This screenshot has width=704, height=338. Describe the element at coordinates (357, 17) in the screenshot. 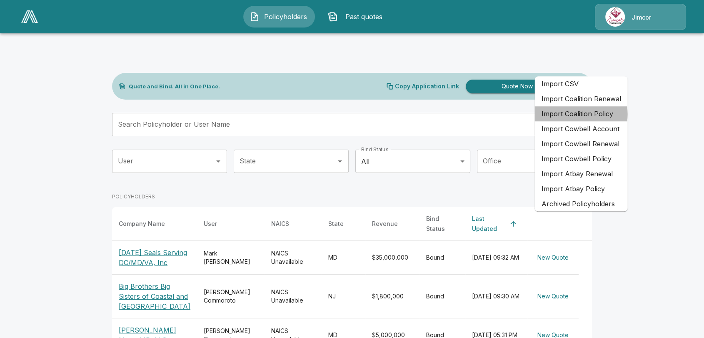

I see `a: Past quotes IconPast quotes` at that location.